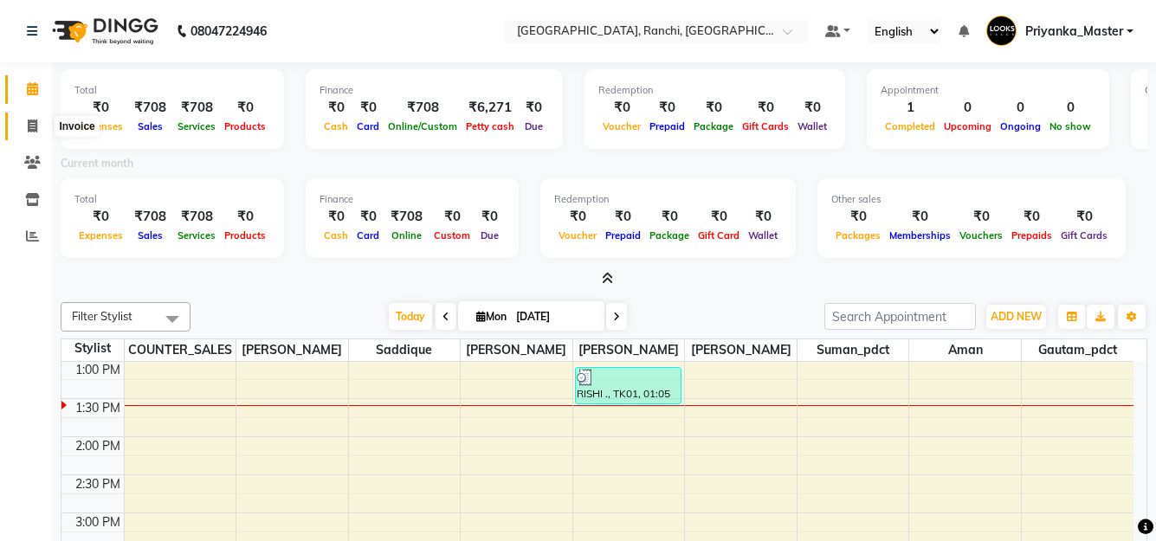 The image size is (1156, 541). What do you see at coordinates (98, 370) in the screenshot?
I see `div: 1:00 PM` at bounding box center [98, 370].